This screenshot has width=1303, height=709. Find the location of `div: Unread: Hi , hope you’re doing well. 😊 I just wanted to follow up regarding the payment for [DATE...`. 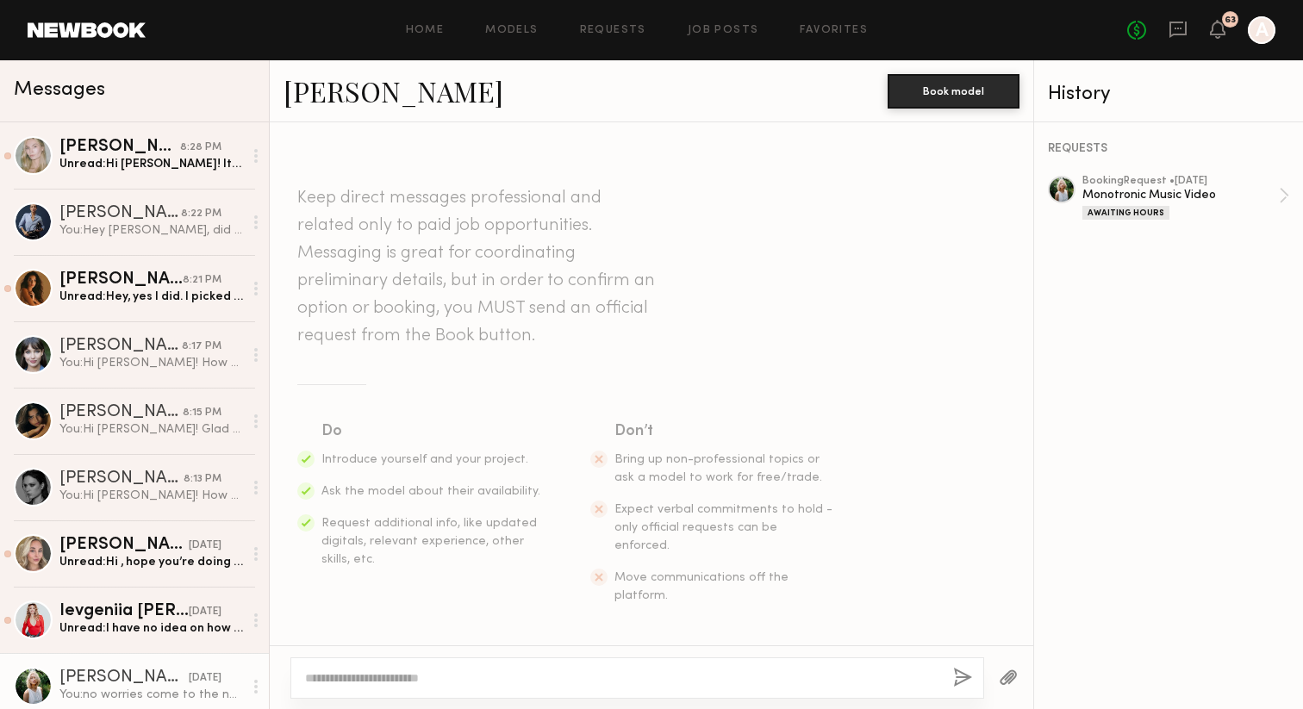

div: Unread: Hi , hope you’re doing well. 😊 I just wanted to follow up regarding the payment for [DATE... is located at coordinates (151, 562).